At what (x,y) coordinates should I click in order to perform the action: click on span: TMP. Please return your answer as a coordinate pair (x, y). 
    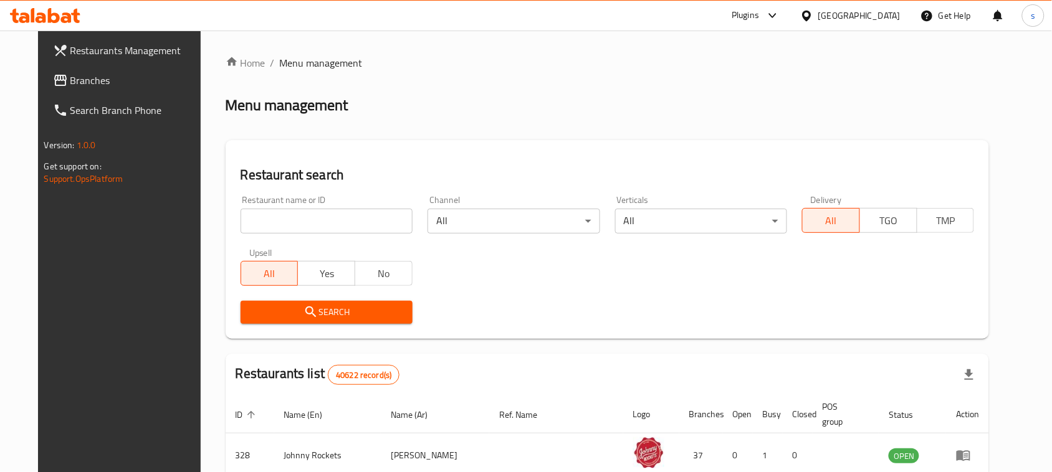
    Looking at the image, I should click on (946, 221).